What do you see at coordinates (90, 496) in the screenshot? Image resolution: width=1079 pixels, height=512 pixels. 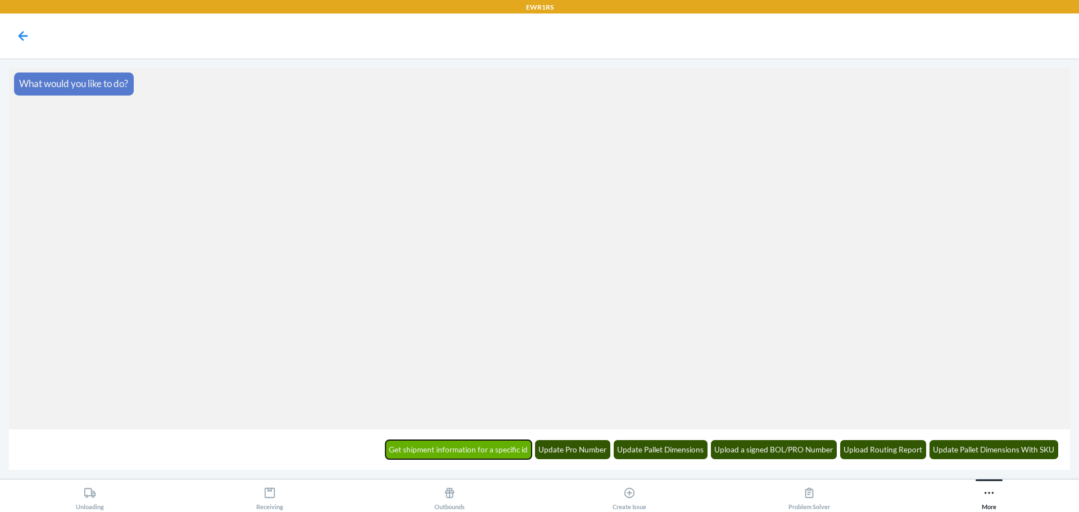 I see `div: Unloading` at bounding box center [90, 496].